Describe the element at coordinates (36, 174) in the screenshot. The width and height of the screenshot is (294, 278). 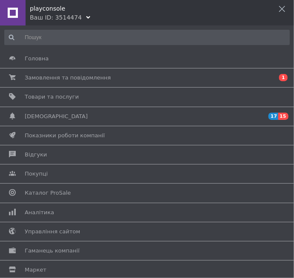
I see `span: Покупці` at that location.